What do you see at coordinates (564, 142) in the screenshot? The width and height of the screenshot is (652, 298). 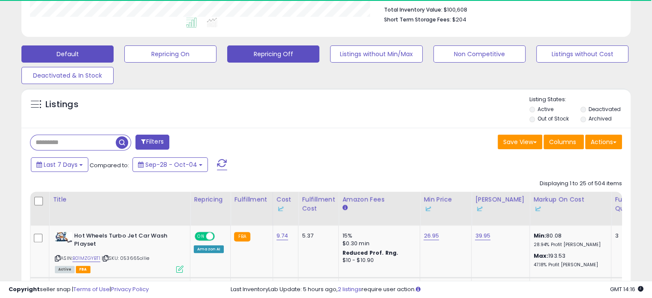 I see `button: Columns` at bounding box center [564, 142].